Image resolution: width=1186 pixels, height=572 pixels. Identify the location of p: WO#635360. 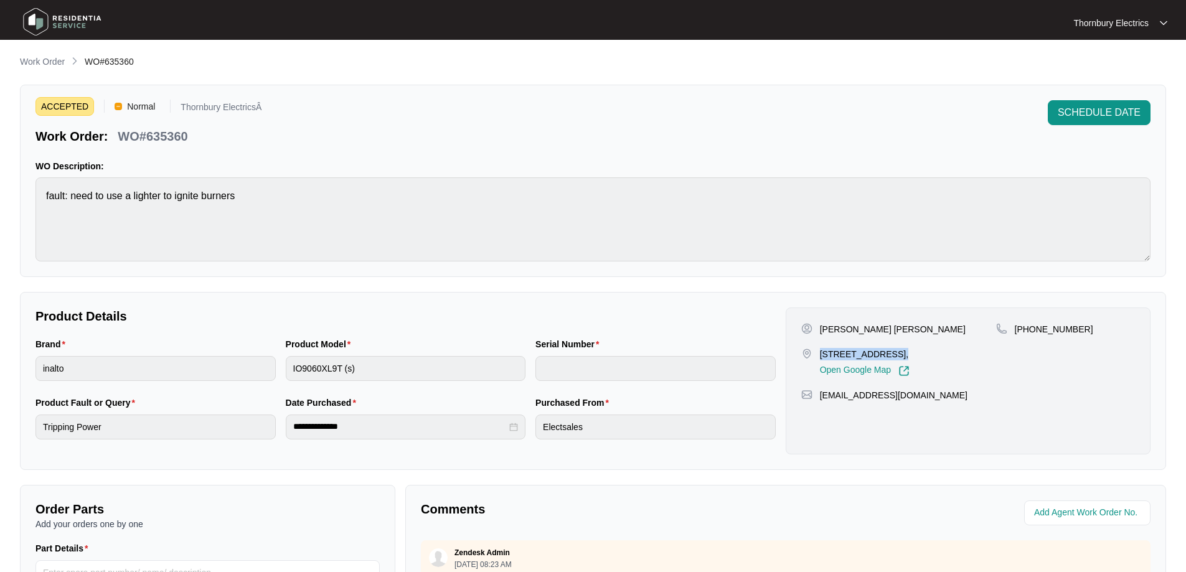
(153, 136).